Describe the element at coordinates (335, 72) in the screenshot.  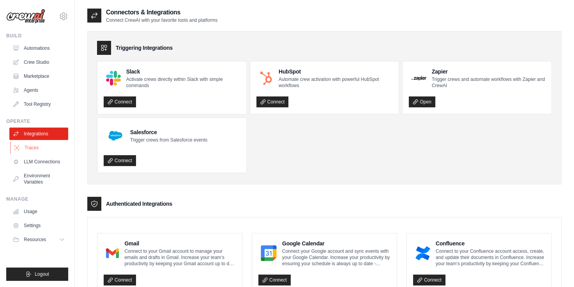
I see `h4: HubSpot` at that location.